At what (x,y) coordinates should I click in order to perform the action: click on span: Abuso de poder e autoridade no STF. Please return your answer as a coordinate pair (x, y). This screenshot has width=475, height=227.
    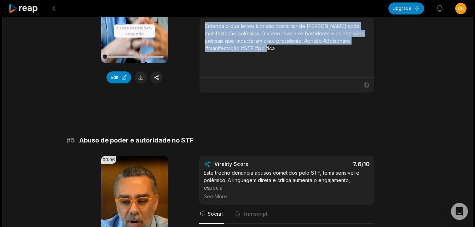
    Looking at the image, I should click on (136, 140).